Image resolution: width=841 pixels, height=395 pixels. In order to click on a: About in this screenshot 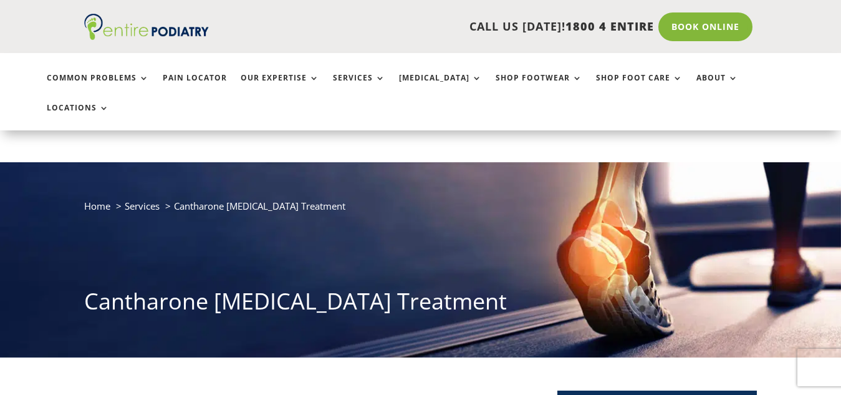, I will do `click(717, 87)`.